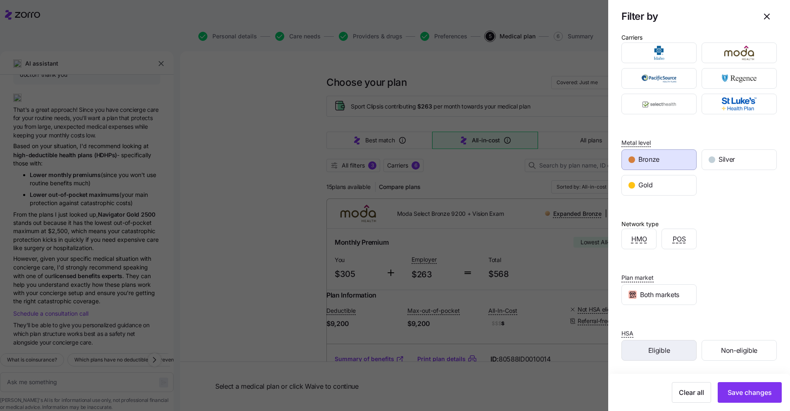 This screenshot has width=790, height=411. What do you see at coordinates (739, 104) in the screenshot?
I see `img: St. Luke's Health Plan` at bounding box center [739, 104].